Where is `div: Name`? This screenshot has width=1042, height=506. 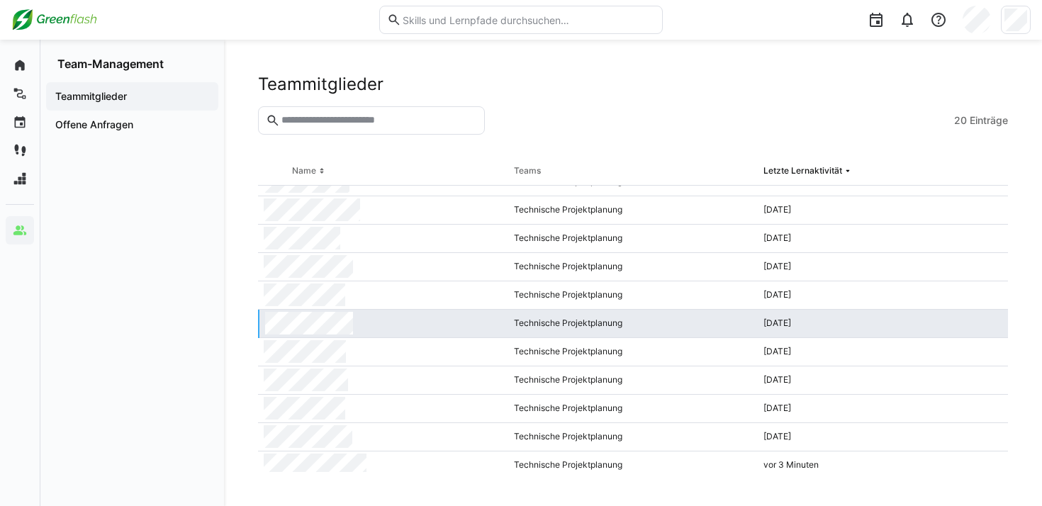 div: Name is located at coordinates (304, 171).